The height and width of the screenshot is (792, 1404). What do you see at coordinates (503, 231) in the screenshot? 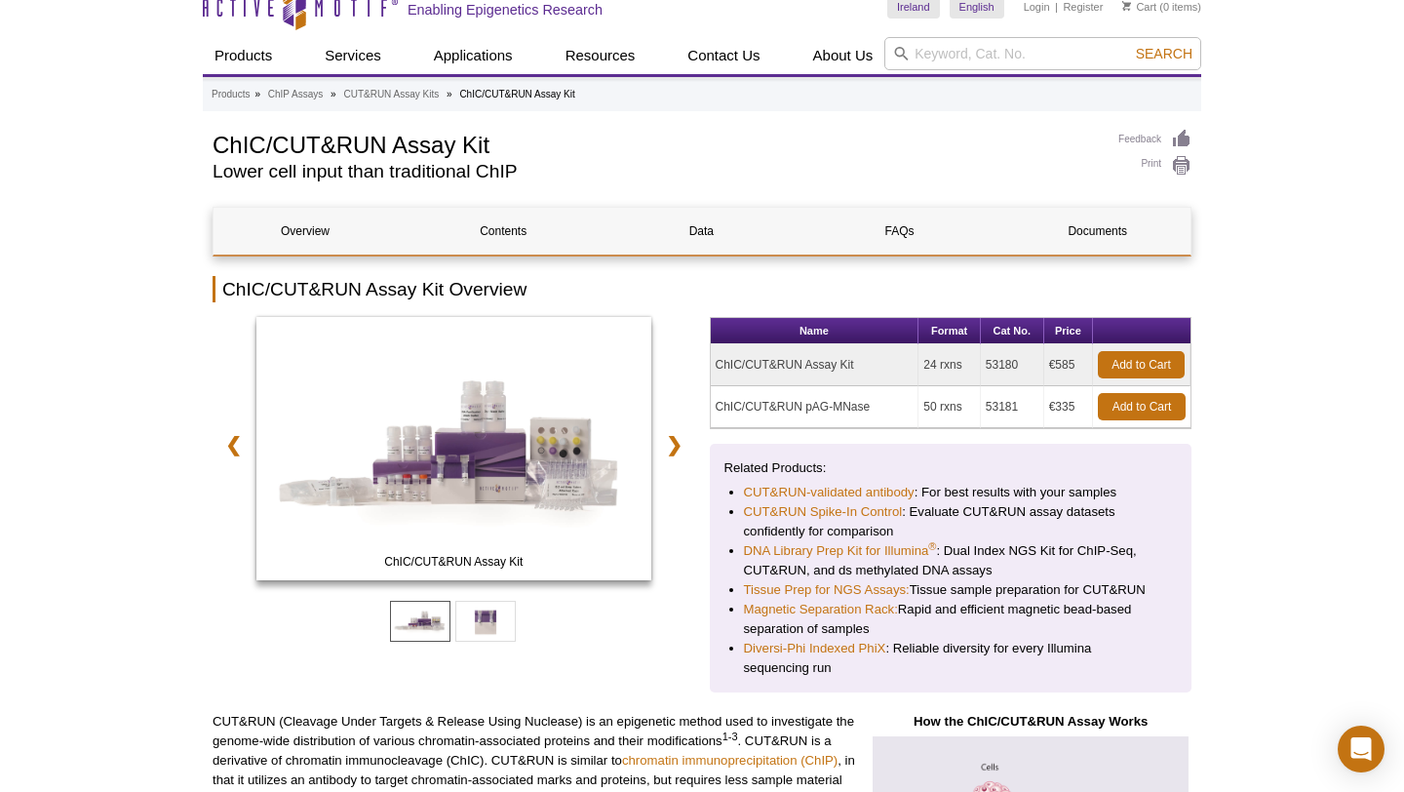
I see `a: Contents` at bounding box center [503, 231].